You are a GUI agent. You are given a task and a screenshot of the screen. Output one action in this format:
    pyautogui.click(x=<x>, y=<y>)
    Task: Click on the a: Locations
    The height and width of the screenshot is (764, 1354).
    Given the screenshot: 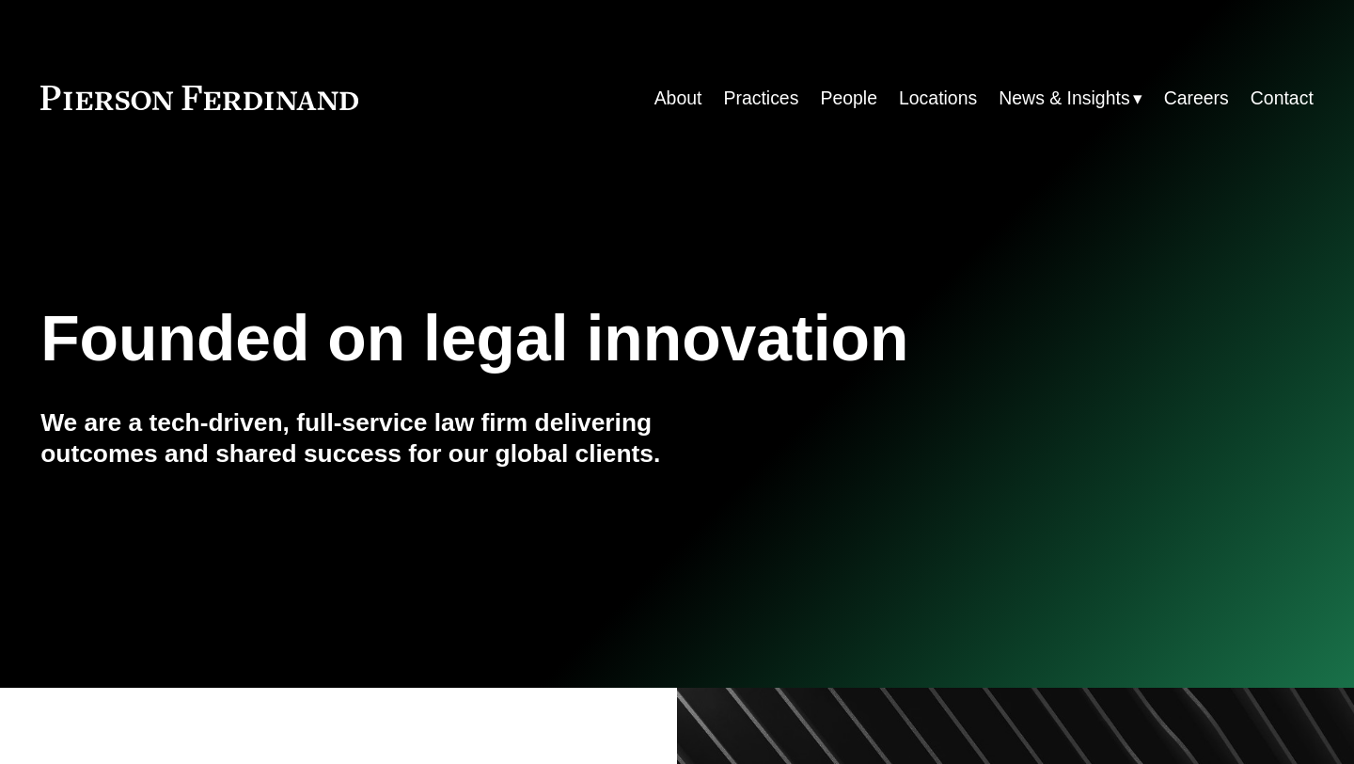 What is the action you would take?
    pyautogui.click(x=937, y=98)
    